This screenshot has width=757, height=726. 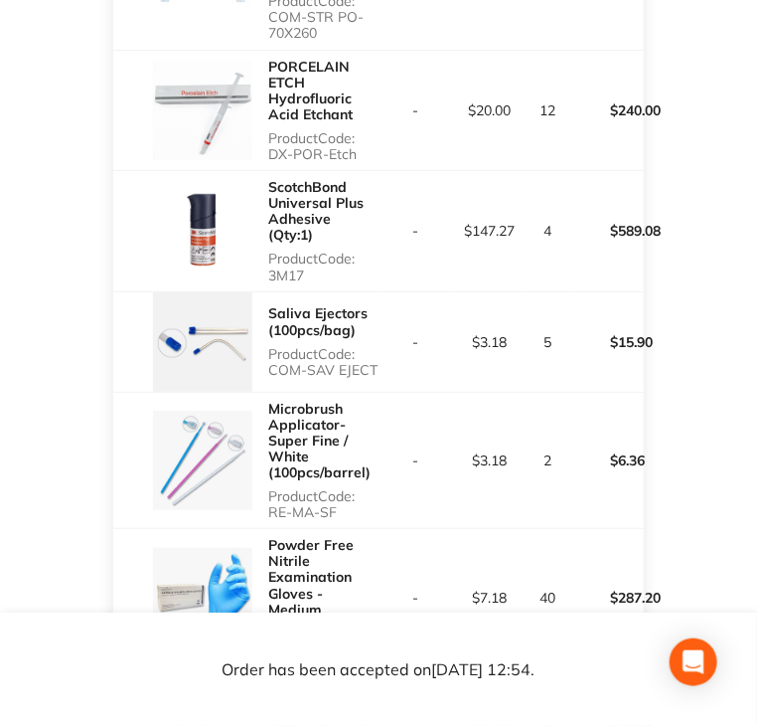 I want to click on p: $287.20, so click(x=610, y=597).